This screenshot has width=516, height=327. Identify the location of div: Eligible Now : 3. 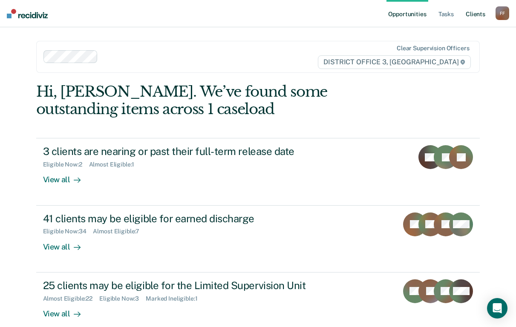
(122, 299).